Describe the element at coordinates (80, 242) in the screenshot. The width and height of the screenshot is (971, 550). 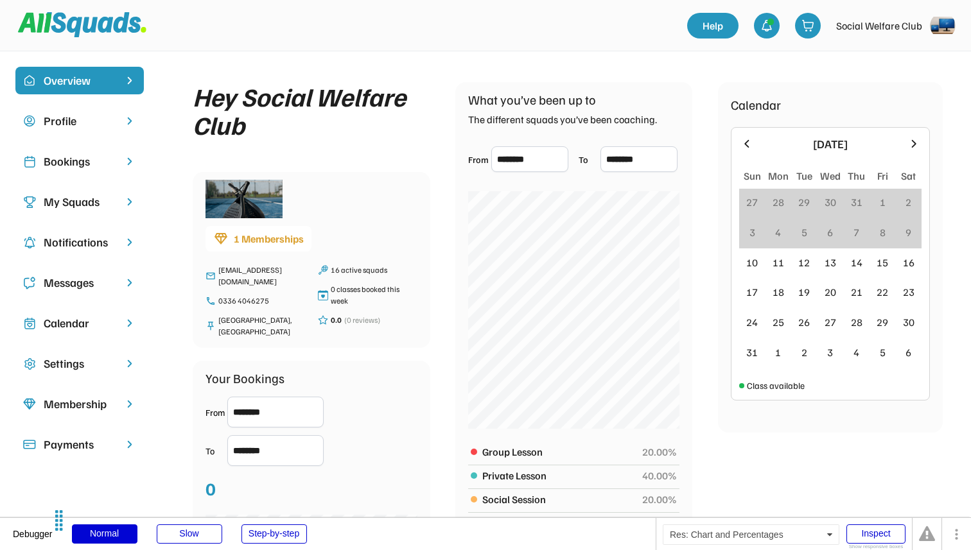
I see `div: Notifications` at that location.